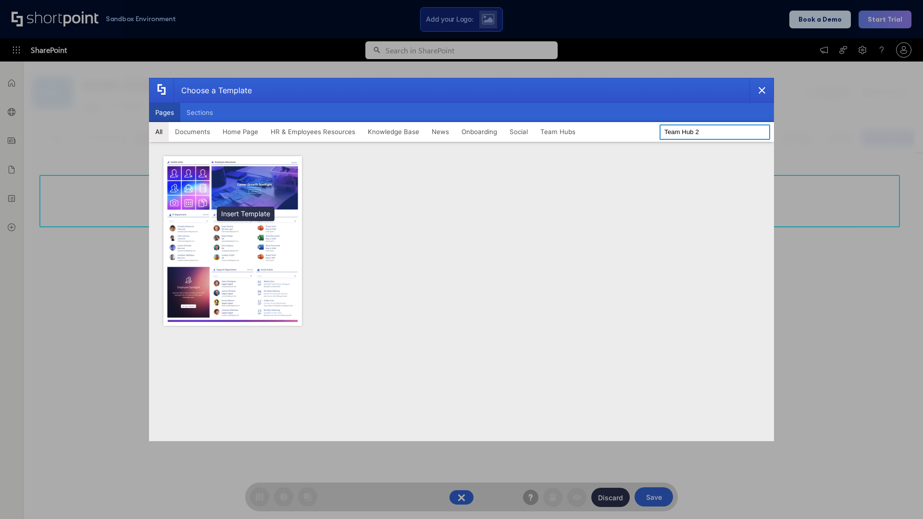 The height and width of the screenshot is (519, 923). Describe the element at coordinates (313, 132) in the screenshot. I see `button: HR & Employees Resources` at that location.